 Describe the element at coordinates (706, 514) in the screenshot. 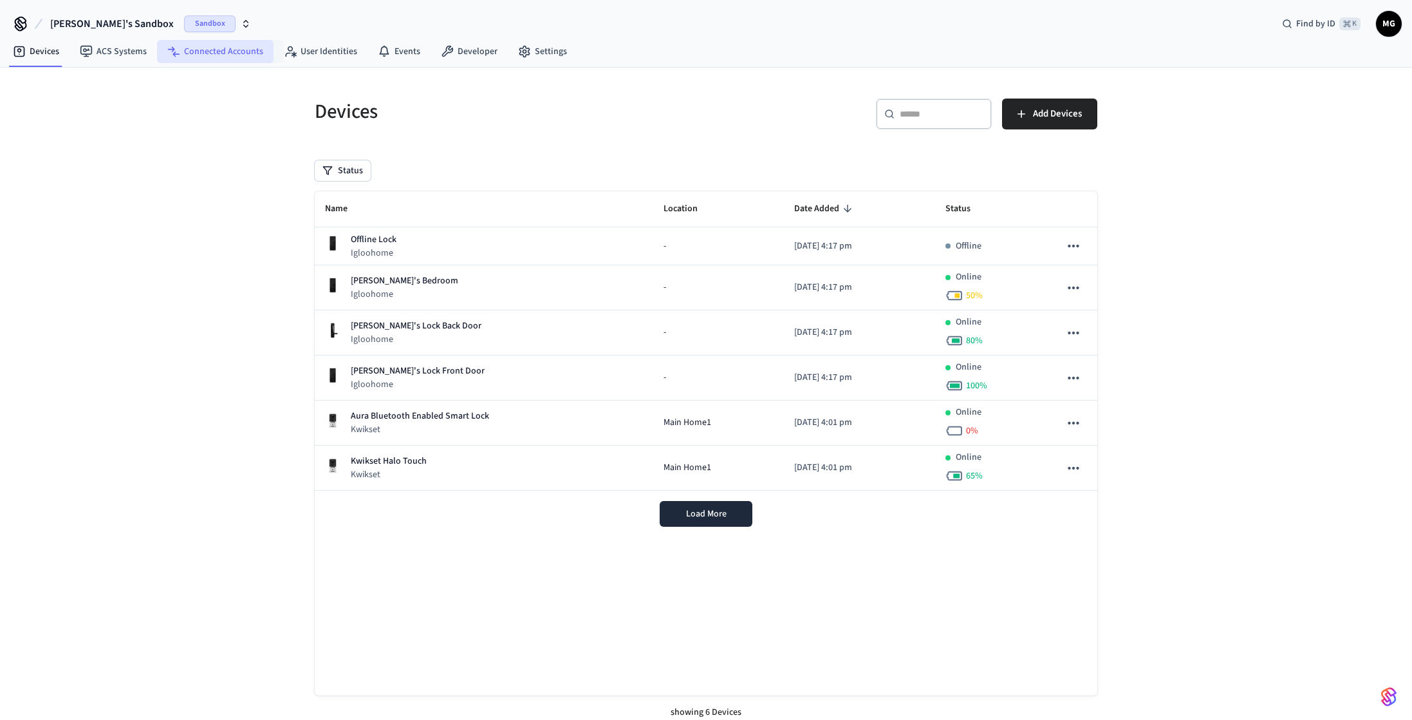

I see `button: Load More` at that location.